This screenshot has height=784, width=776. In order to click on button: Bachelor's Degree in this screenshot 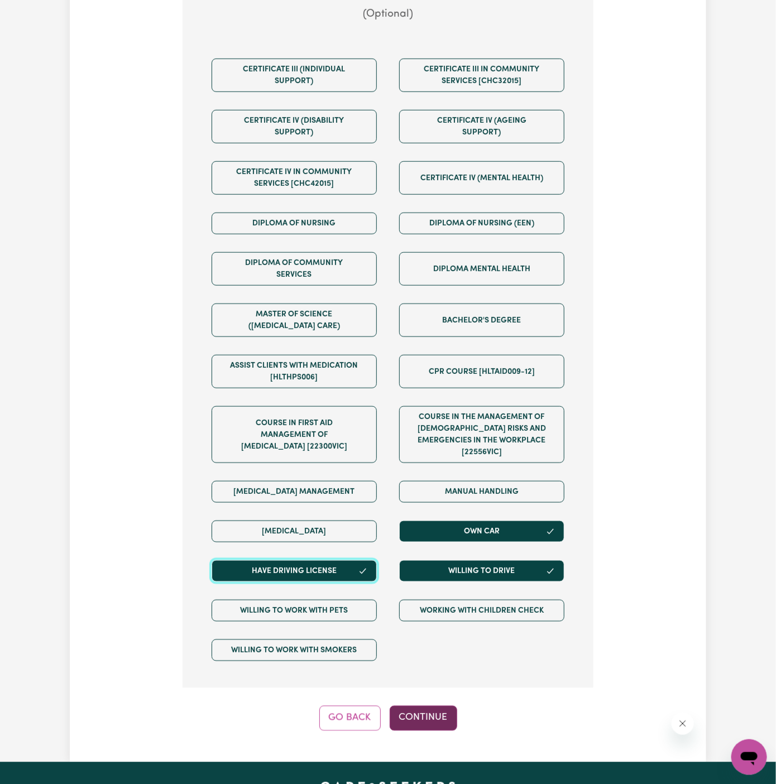, I will do `click(482, 320)`.